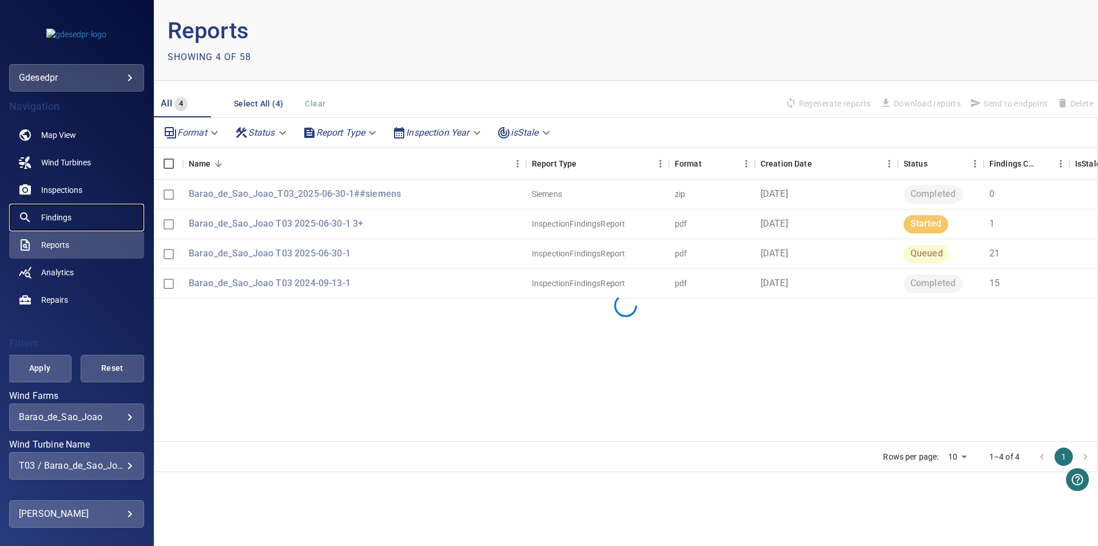 The width and height of the screenshot is (1098, 546). What do you see at coordinates (911, 457) in the screenshot?
I see `p: Rows per page:` at bounding box center [911, 457].